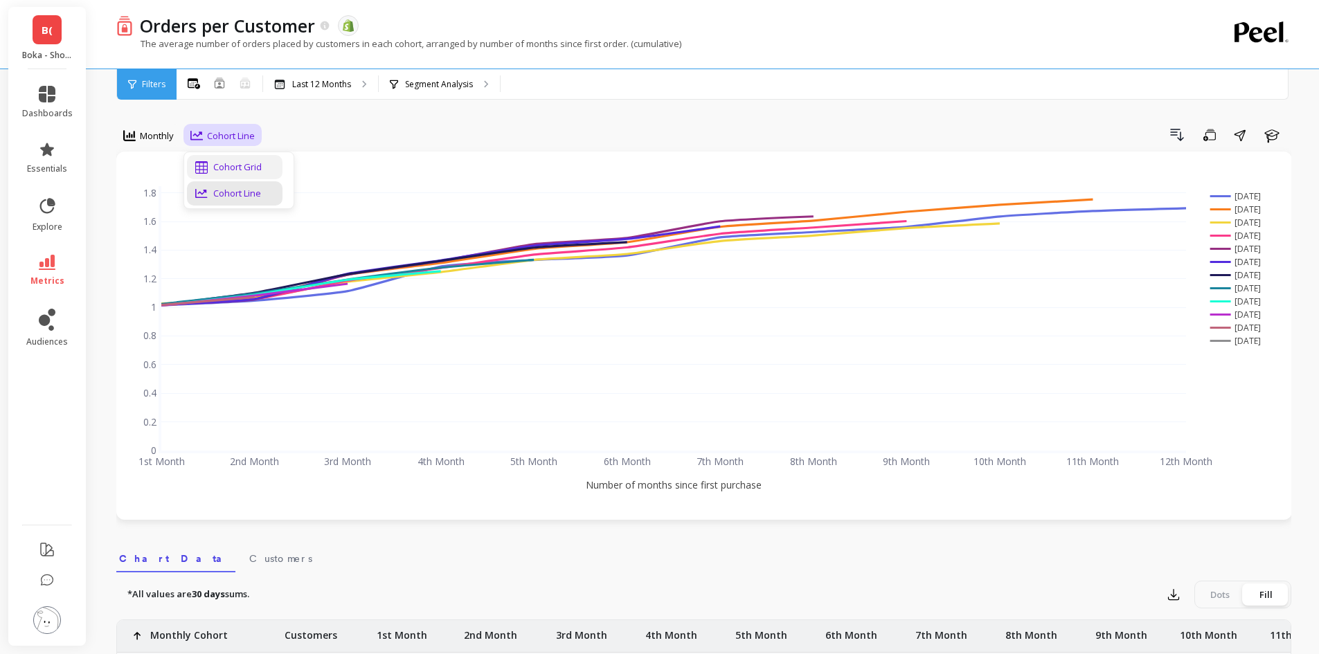 The height and width of the screenshot is (654, 1319). What do you see at coordinates (321, 84) in the screenshot?
I see `p: Last 12 Months` at bounding box center [321, 84].